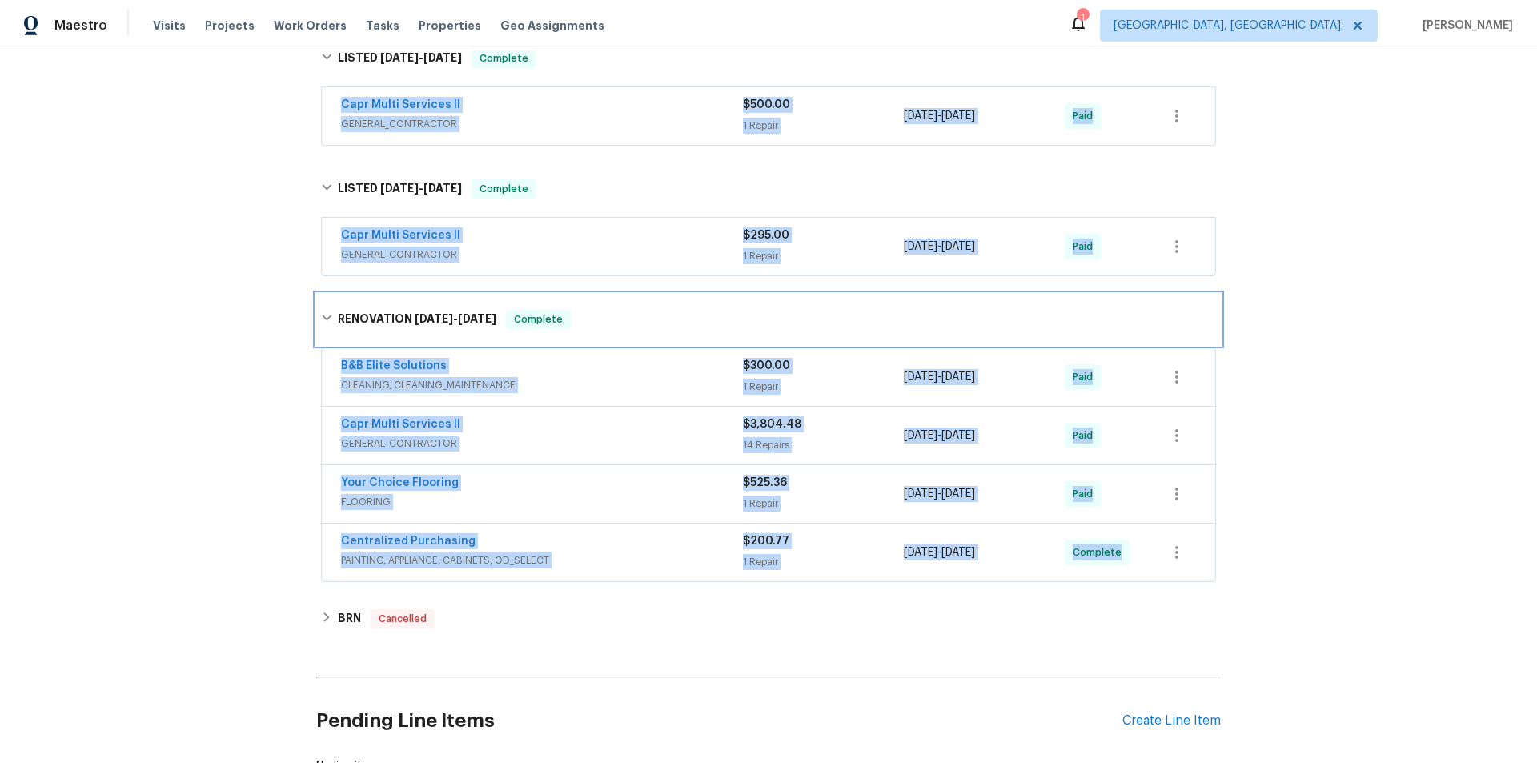 The width and height of the screenshot is (1537, 763). What do you see at coordinates (1083, 18) in the screenshot?
I see `div: 1` at bounding box center [1083, 18].